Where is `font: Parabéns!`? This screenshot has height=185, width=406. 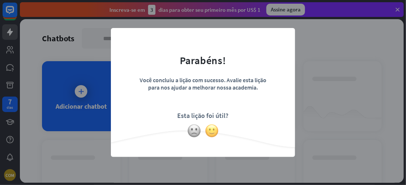 font: Parabéns! is located at coordinates (203, 60).